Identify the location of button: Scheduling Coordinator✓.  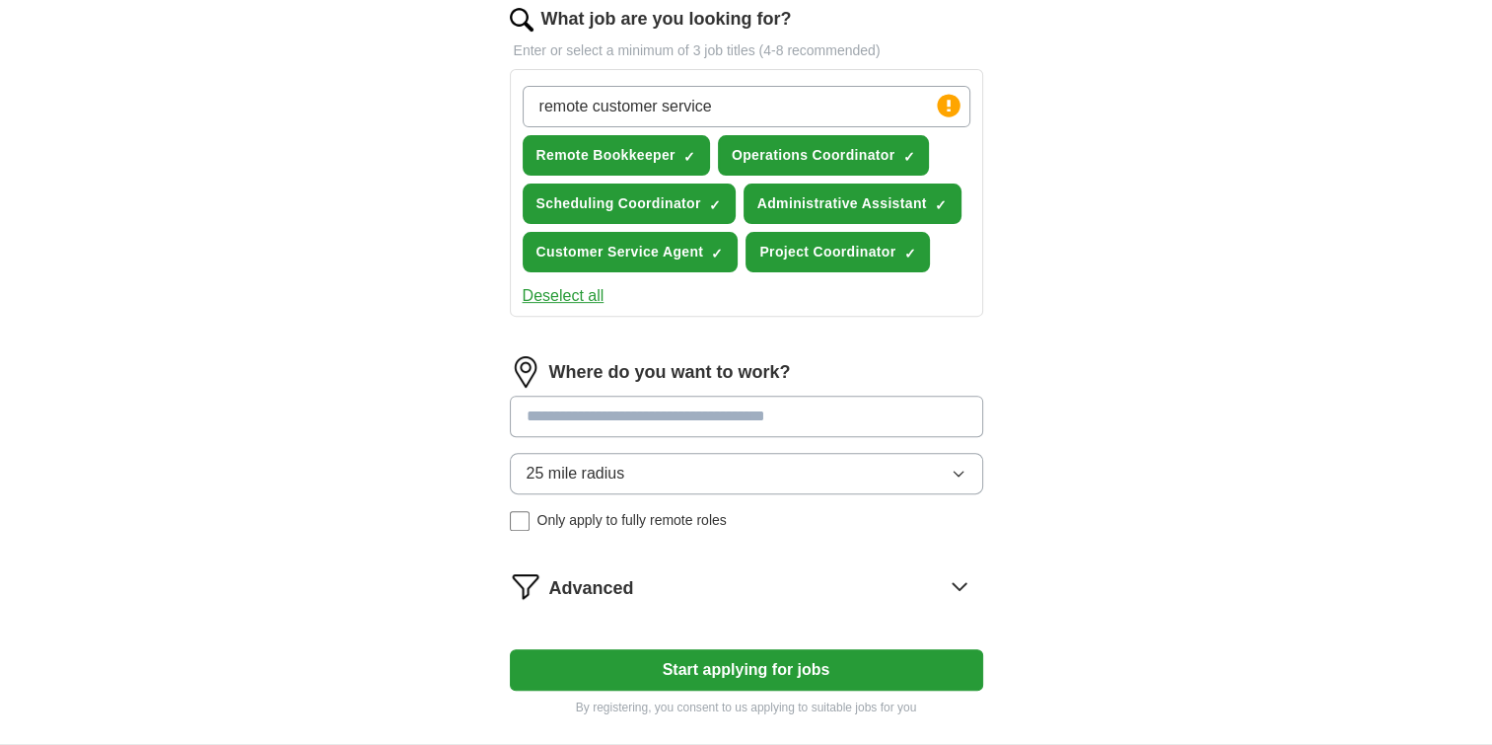
(629, 203).